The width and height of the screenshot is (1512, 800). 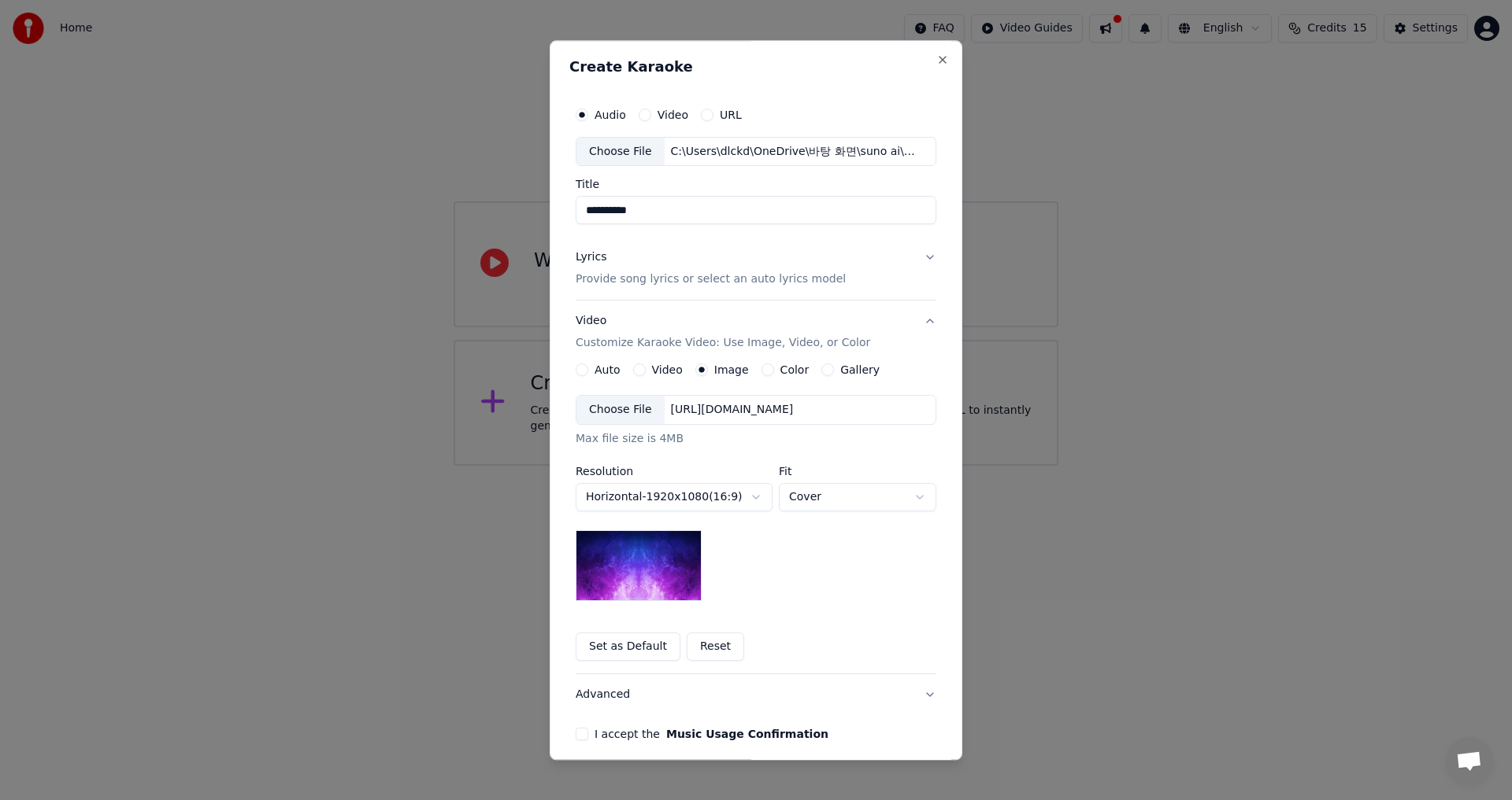 I want to click on label: Image, so click(x=731, y=371).